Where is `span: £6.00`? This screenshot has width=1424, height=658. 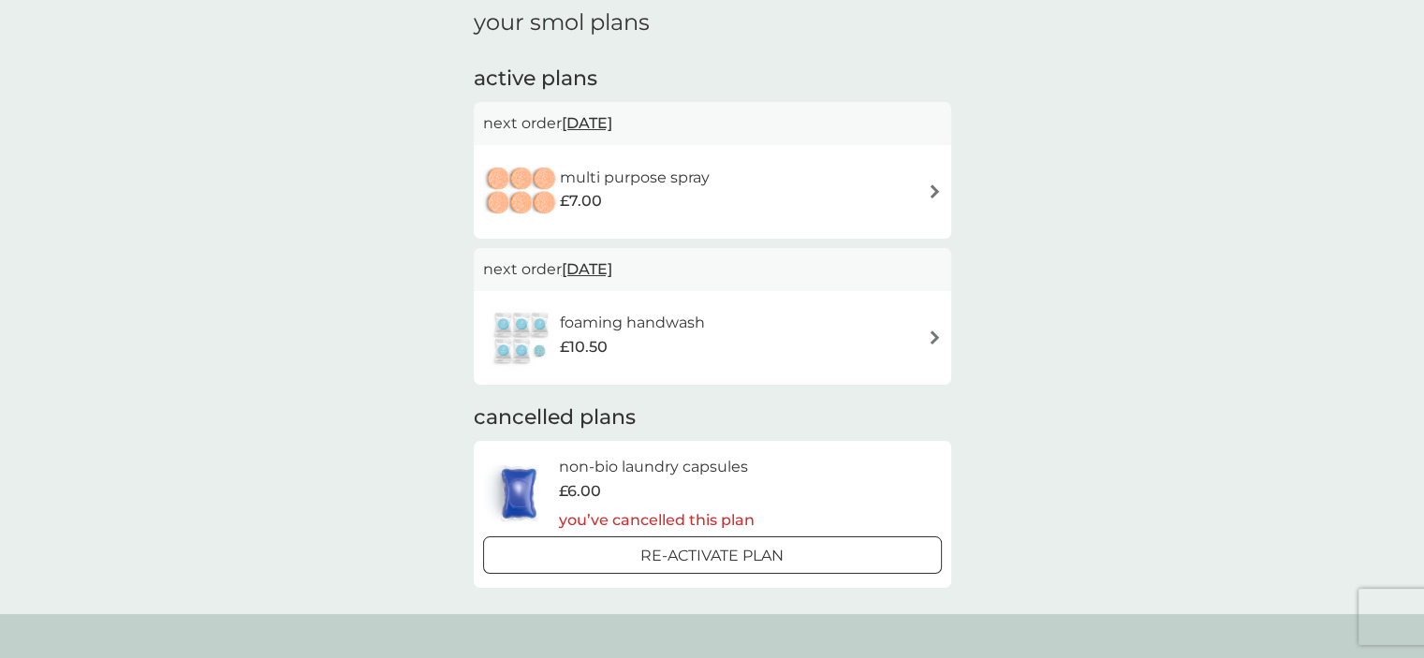
span: £6.00 is located at coordinates (580, 492).